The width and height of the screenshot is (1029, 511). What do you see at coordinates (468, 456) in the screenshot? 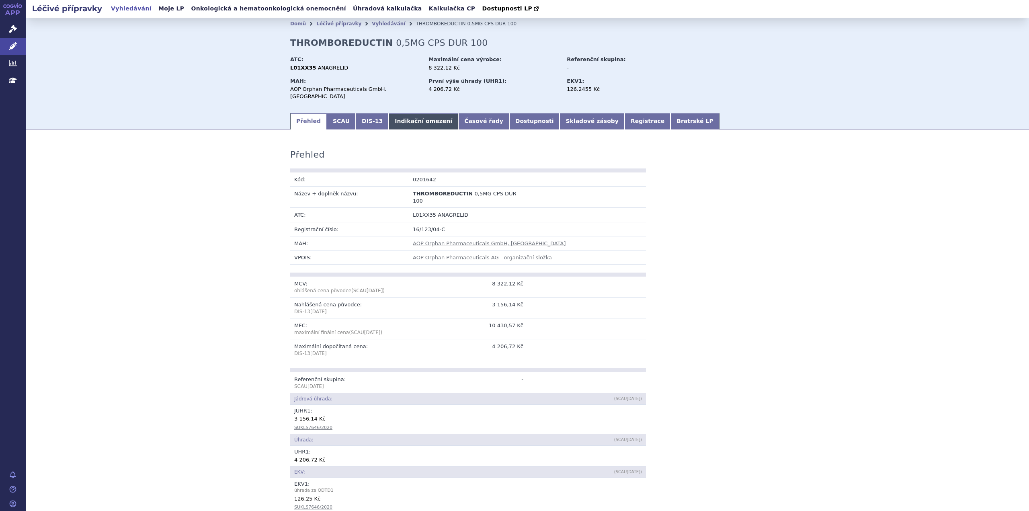
I see `td: UHR :` at bounding box center [468, 456].